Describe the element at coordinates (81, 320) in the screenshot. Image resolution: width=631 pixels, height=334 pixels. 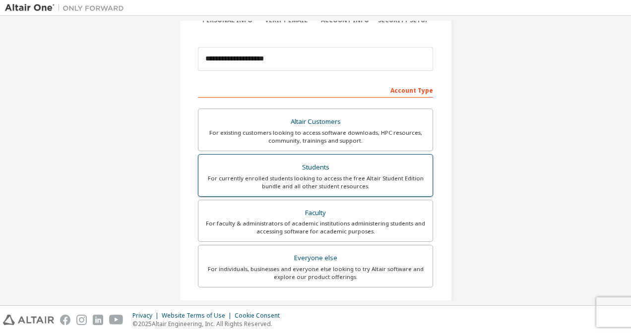
I see `img: instagram.svg` at that location.